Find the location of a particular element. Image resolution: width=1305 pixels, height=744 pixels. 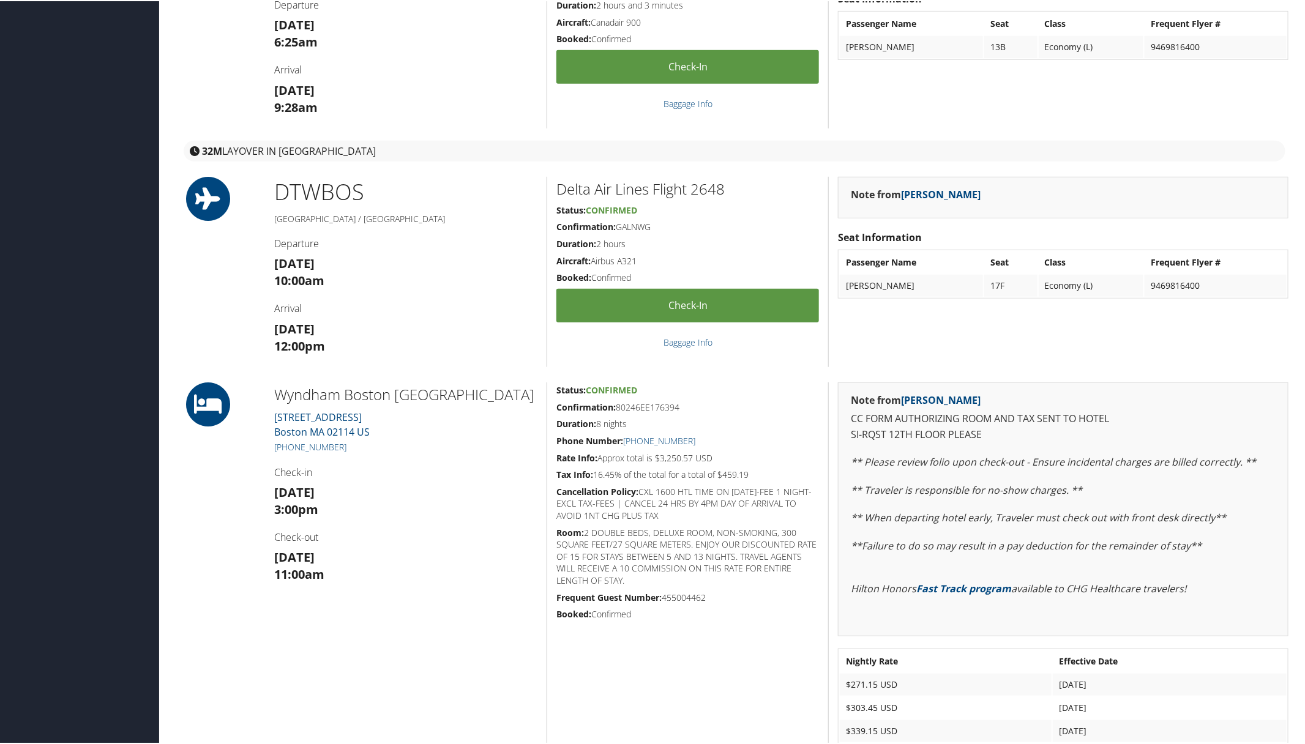

strong: 9:28am is located at coordinates (296, 106).